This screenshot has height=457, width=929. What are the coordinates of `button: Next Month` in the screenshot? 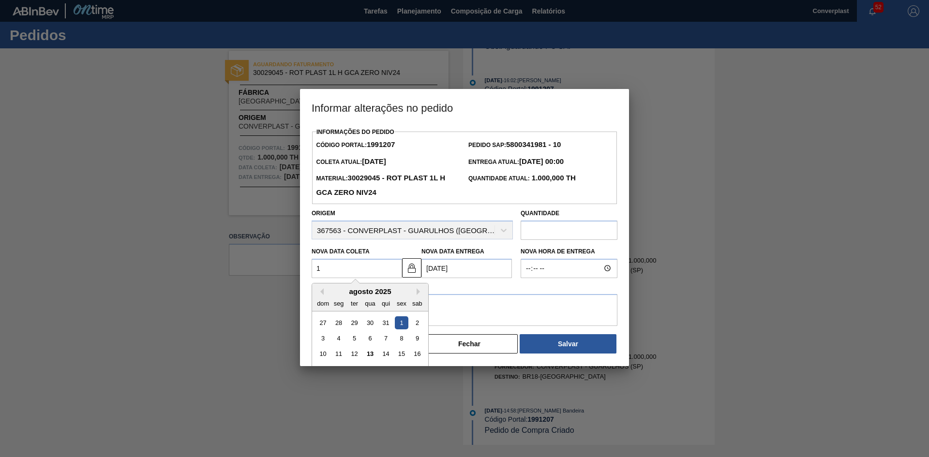 It's located at (420, 292).